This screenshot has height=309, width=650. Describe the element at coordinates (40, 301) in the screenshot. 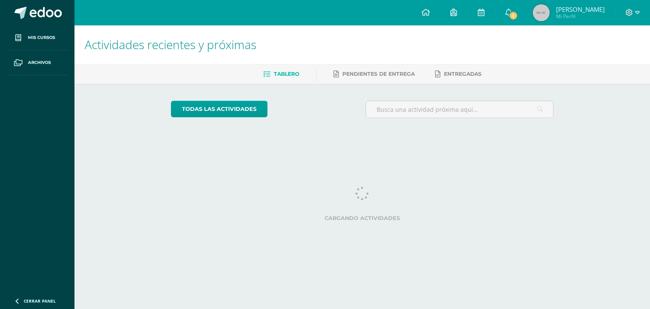

I see `span: Cerrar panel` at that location.